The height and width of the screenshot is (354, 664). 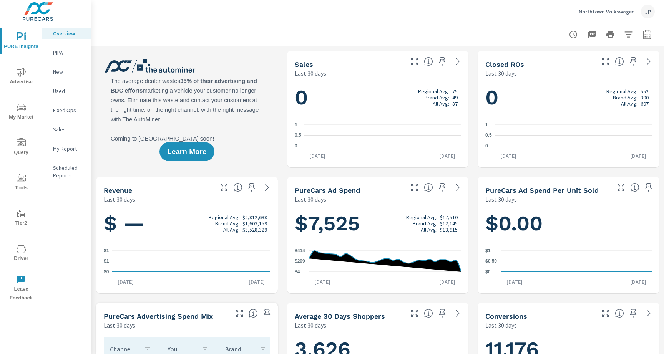 What do you see at coordinates (455, 91) in the screenshot?
I see `p: 75` at bounding box center [455, 91].